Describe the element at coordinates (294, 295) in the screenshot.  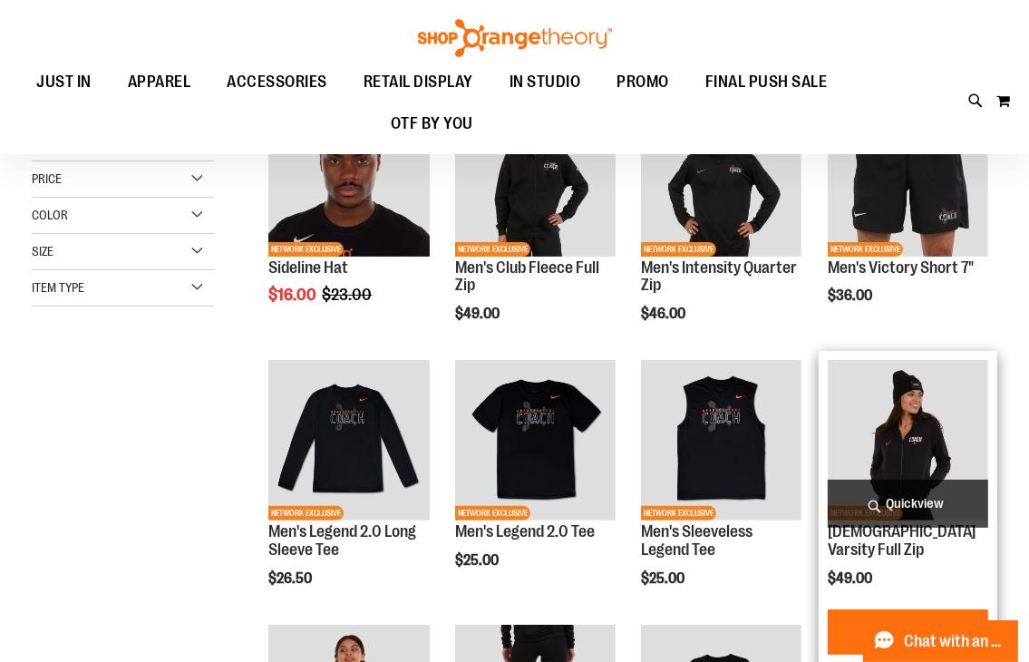
I see `span: $16.00` at that location.